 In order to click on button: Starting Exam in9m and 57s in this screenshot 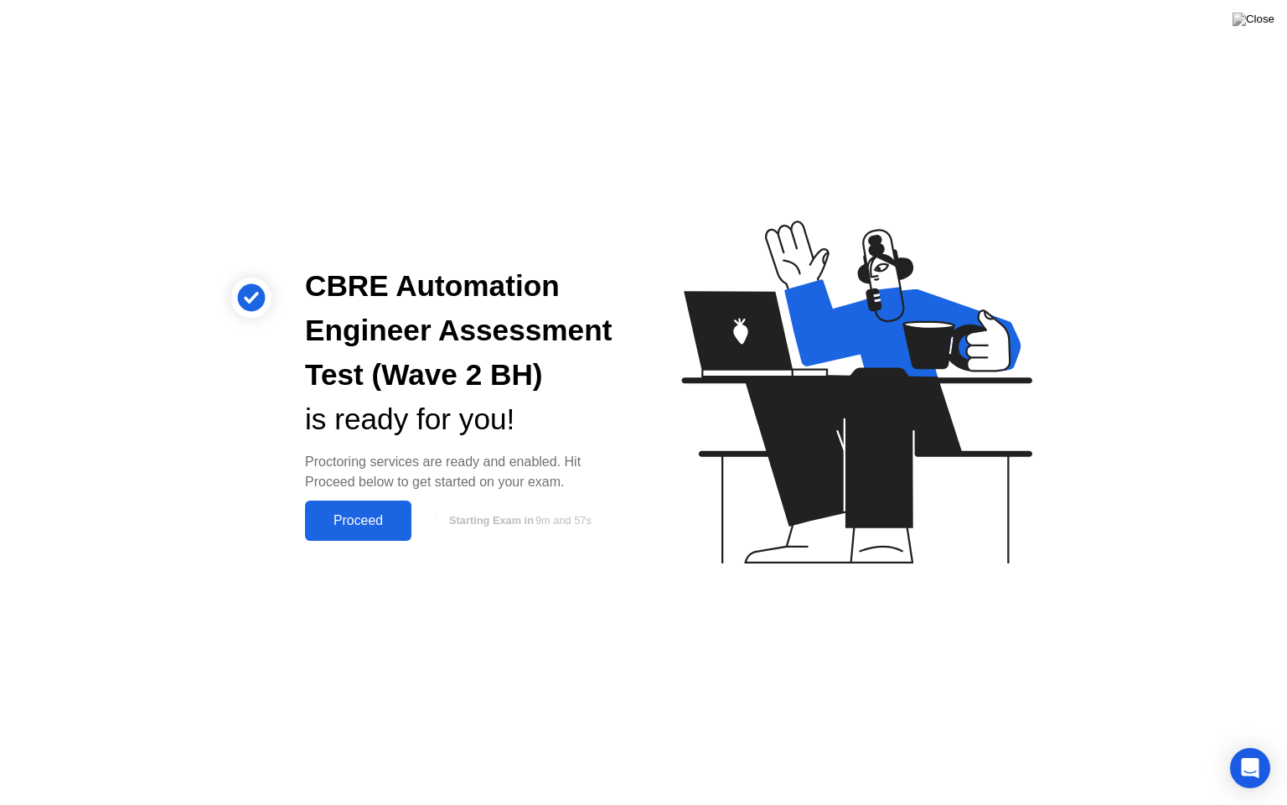, I will do `click(518, 521)`.